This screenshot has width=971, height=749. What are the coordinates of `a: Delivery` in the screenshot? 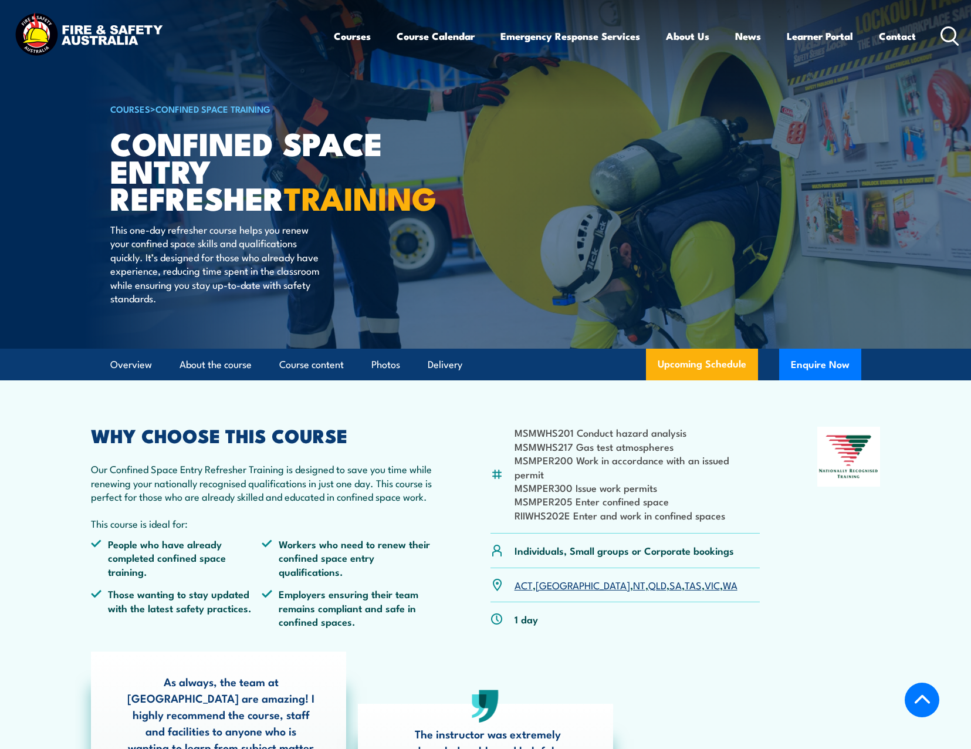 It's located at (445, 364).